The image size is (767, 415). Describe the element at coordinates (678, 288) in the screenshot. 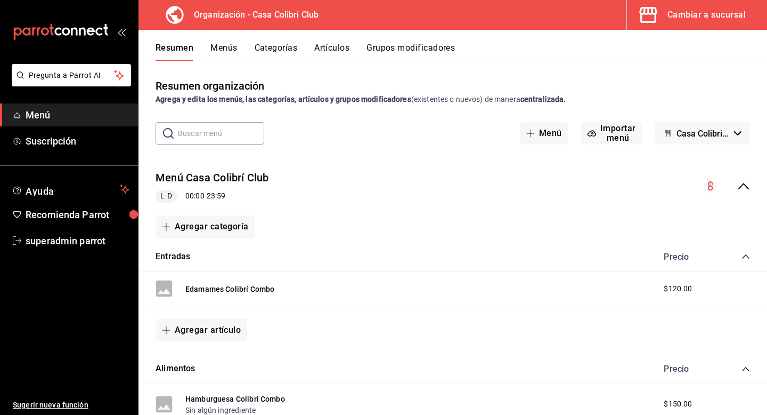

I see `span: $120.00` at that location.